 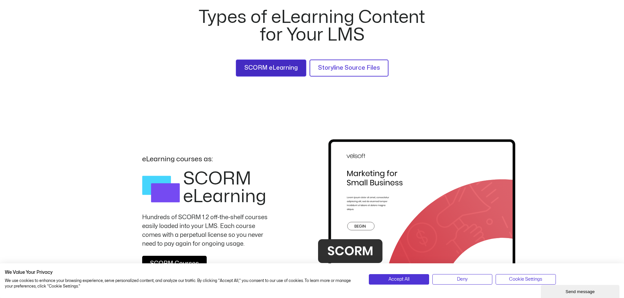 What do you see at coordinates (182, 273) in the screenshot?
I see `h2: We Value Your Privacy` at bounding box center [182, 273].